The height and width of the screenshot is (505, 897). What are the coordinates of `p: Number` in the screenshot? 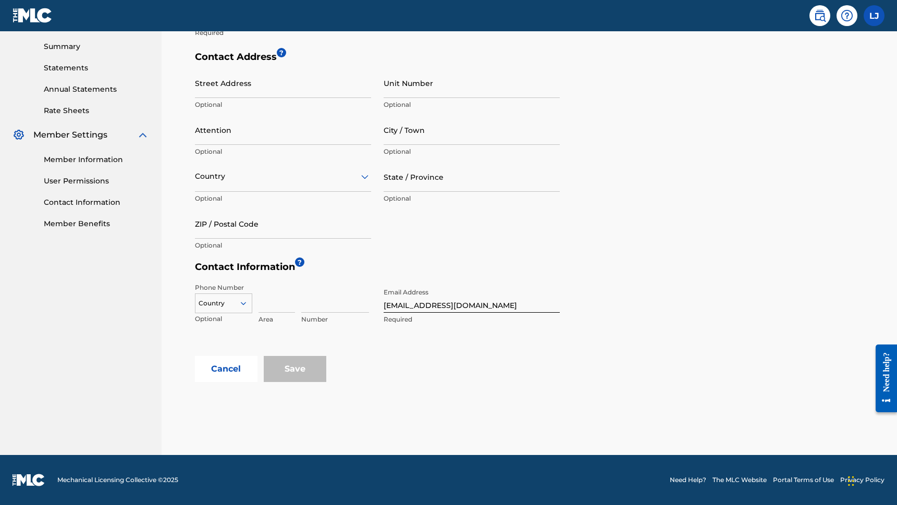 It's located at (335, 319).